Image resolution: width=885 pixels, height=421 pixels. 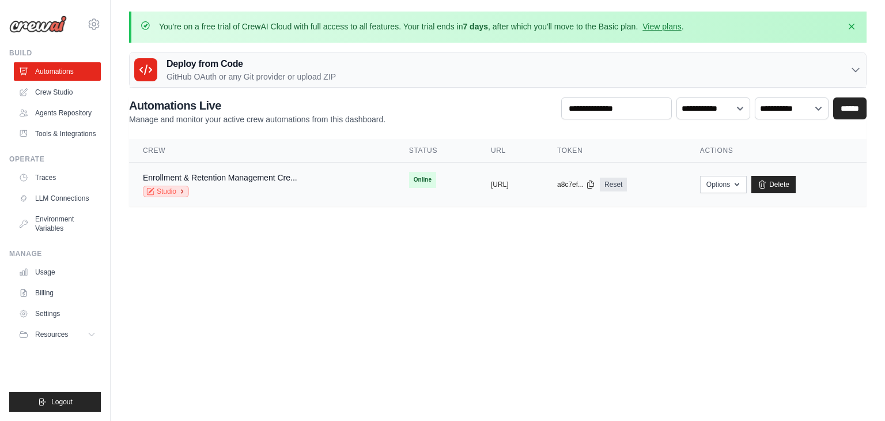 What do you see at coordinates (55, 159) in the screenshot?
I see `div: Operate` at bounding box center [55, 159].